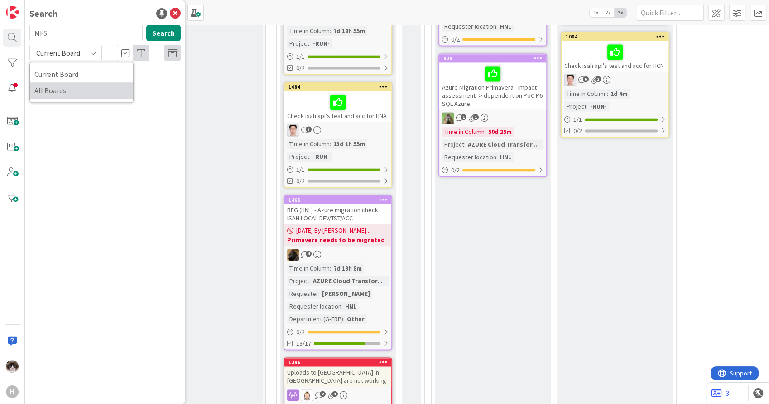  What do you see at coordinates (308, 254) in the screenshot?
I see `span: 4` at bounding box center [308, 254].